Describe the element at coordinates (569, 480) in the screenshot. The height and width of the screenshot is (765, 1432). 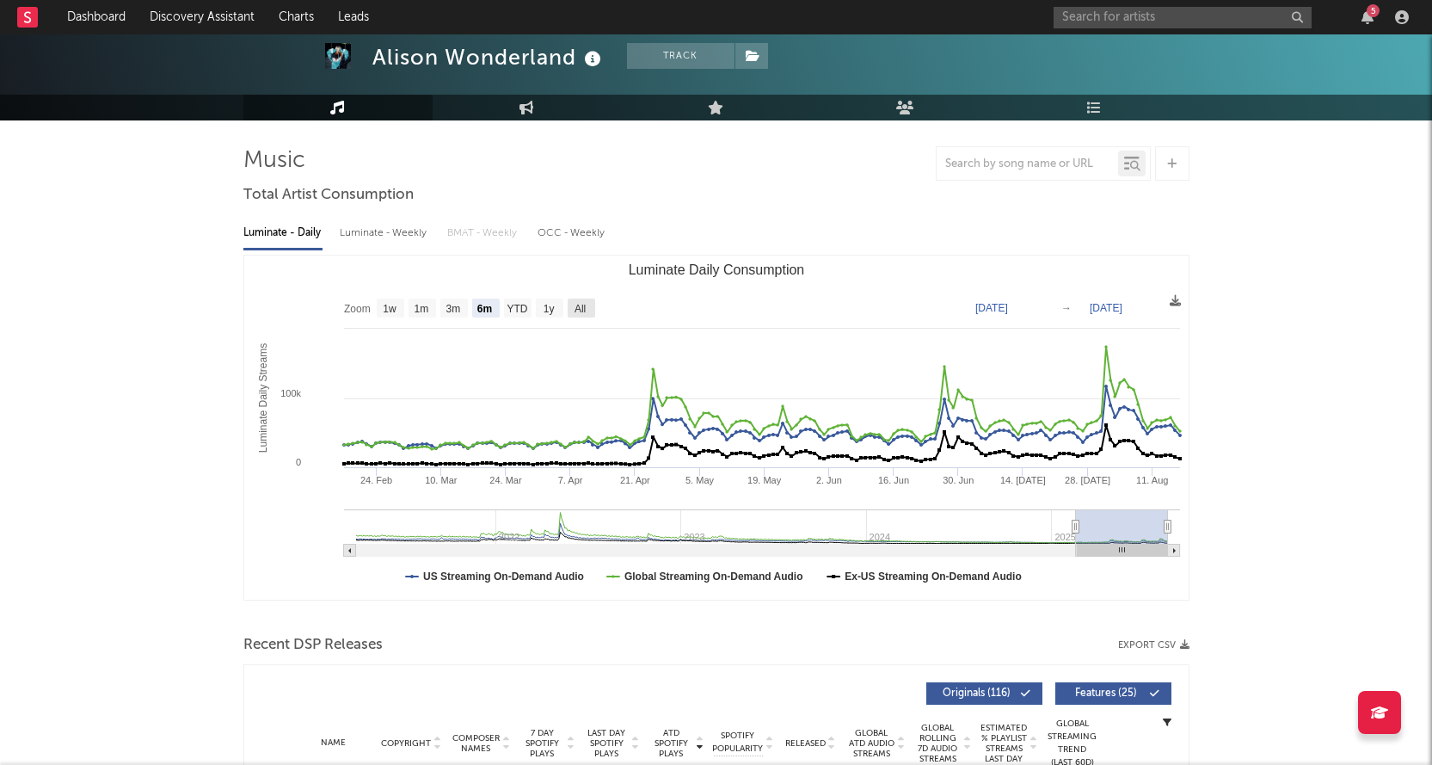
I see `text: 7. Apr` at that location.